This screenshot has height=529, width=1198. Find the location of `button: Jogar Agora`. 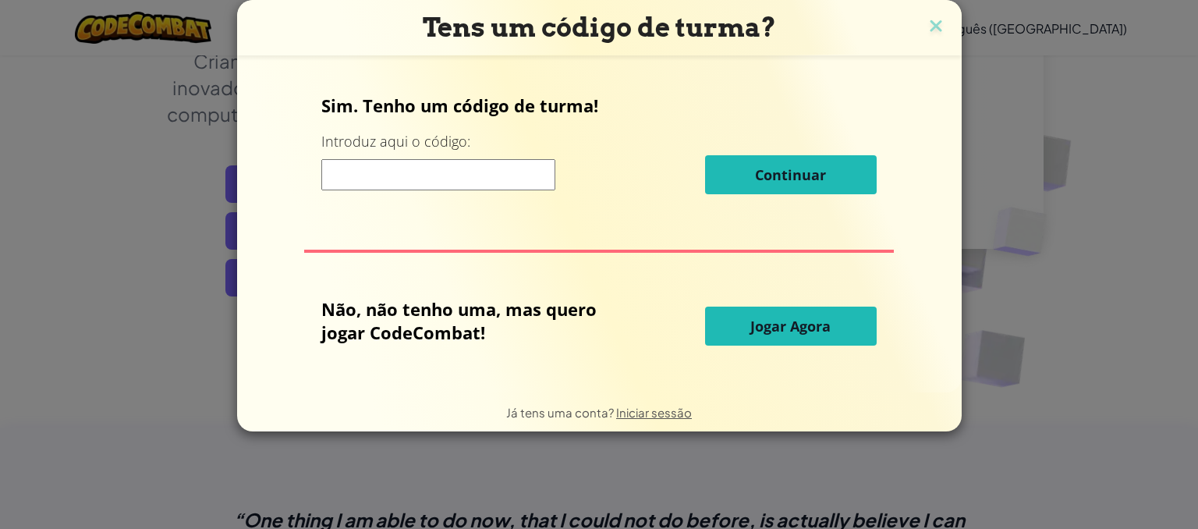

button: Jogar Agora is located at coordinates (791, 326).